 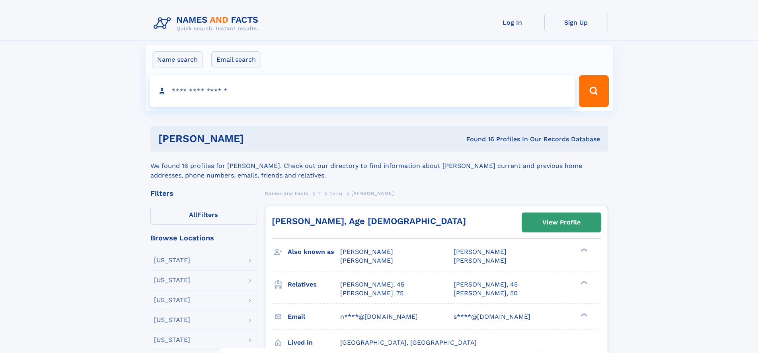 I want to click on label: Filters, so click(x=204, y=215).